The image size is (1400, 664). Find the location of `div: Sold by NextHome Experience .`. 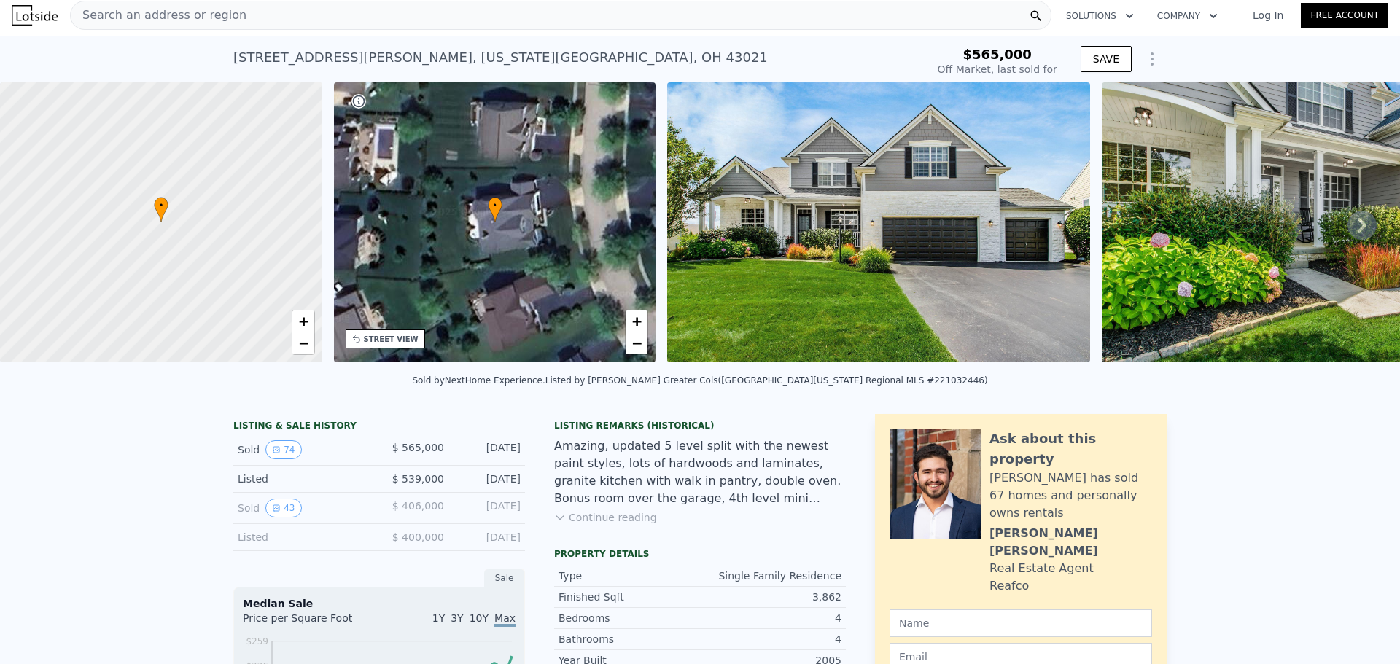

div: Sold by NextHome Experience . is located at coordinates (478, 381).